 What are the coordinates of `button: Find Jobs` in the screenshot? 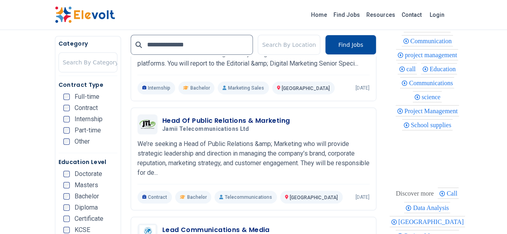 It's located at (350, 45).